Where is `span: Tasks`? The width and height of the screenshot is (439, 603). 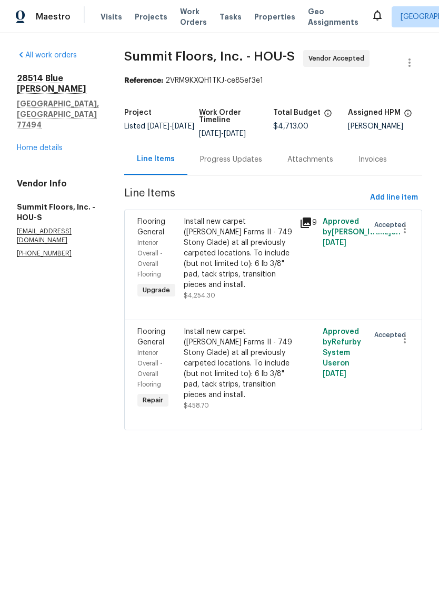
span: Tasks is located at coordinates (231, 17).